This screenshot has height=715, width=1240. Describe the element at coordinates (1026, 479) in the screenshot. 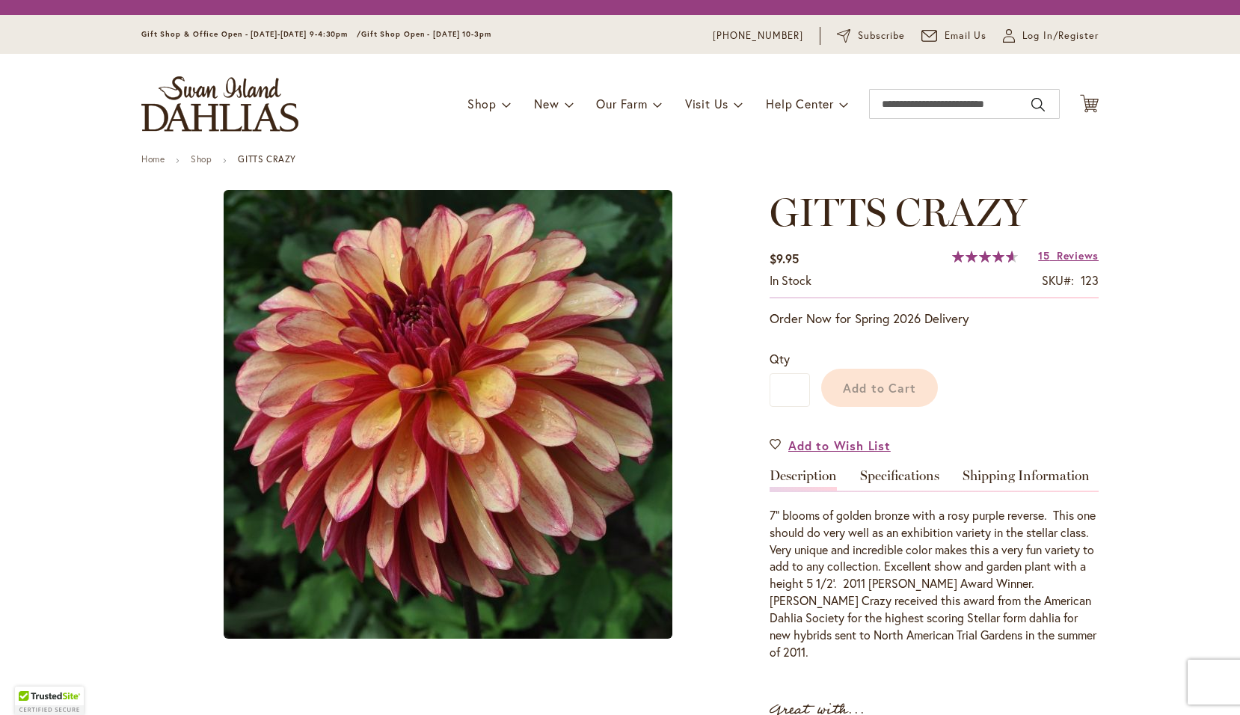

I see `a: Shipping Information` at that location.